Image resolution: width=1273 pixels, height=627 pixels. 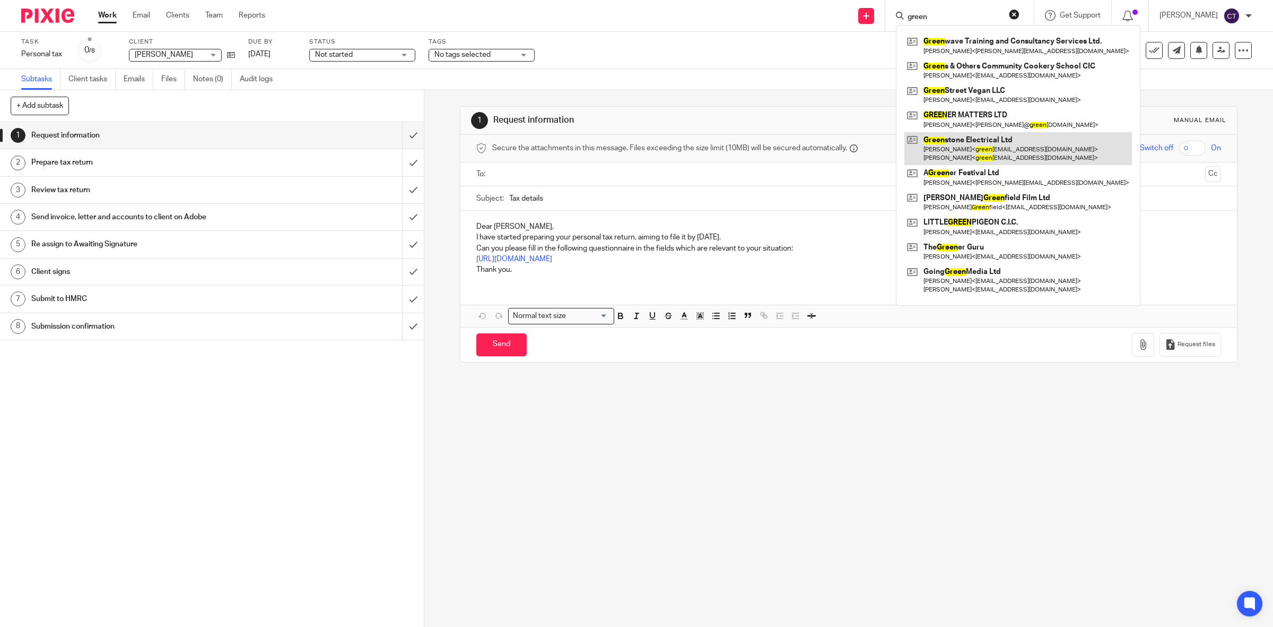 What do you see at coordinates (42, 54) in the screenshot?
I see `div: Personal tax` at bounding box center [42, 54].